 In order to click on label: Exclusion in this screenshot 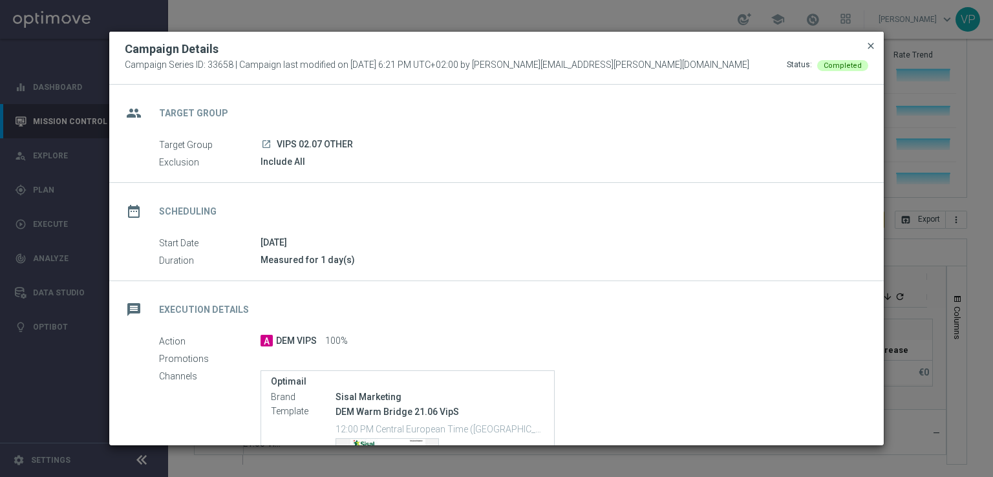, I will do `click(209, 162)`.